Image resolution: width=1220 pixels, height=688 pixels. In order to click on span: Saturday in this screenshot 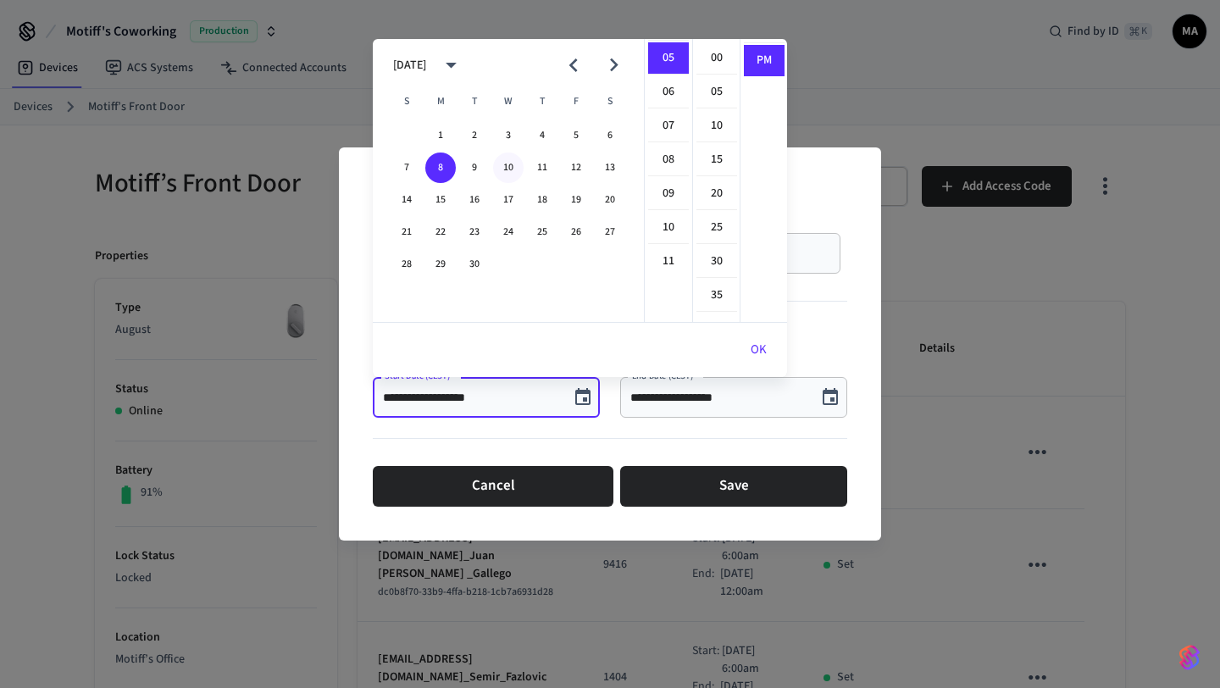, I will do `click(610, 102)`.